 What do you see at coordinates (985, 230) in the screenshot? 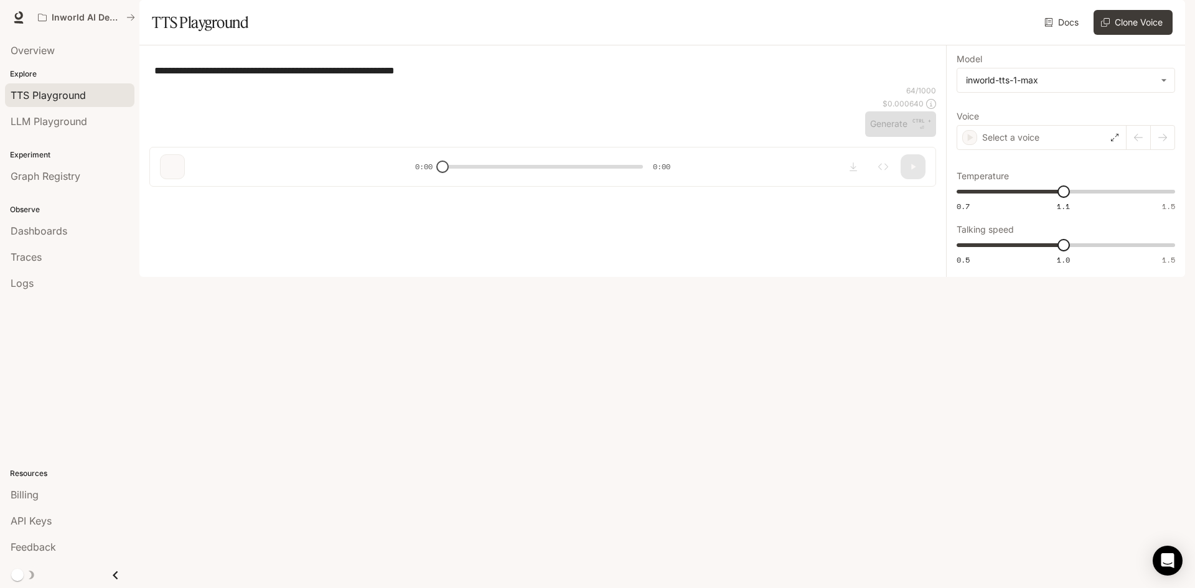
I see `p: Talking speed` at bounding box center [985, 230].